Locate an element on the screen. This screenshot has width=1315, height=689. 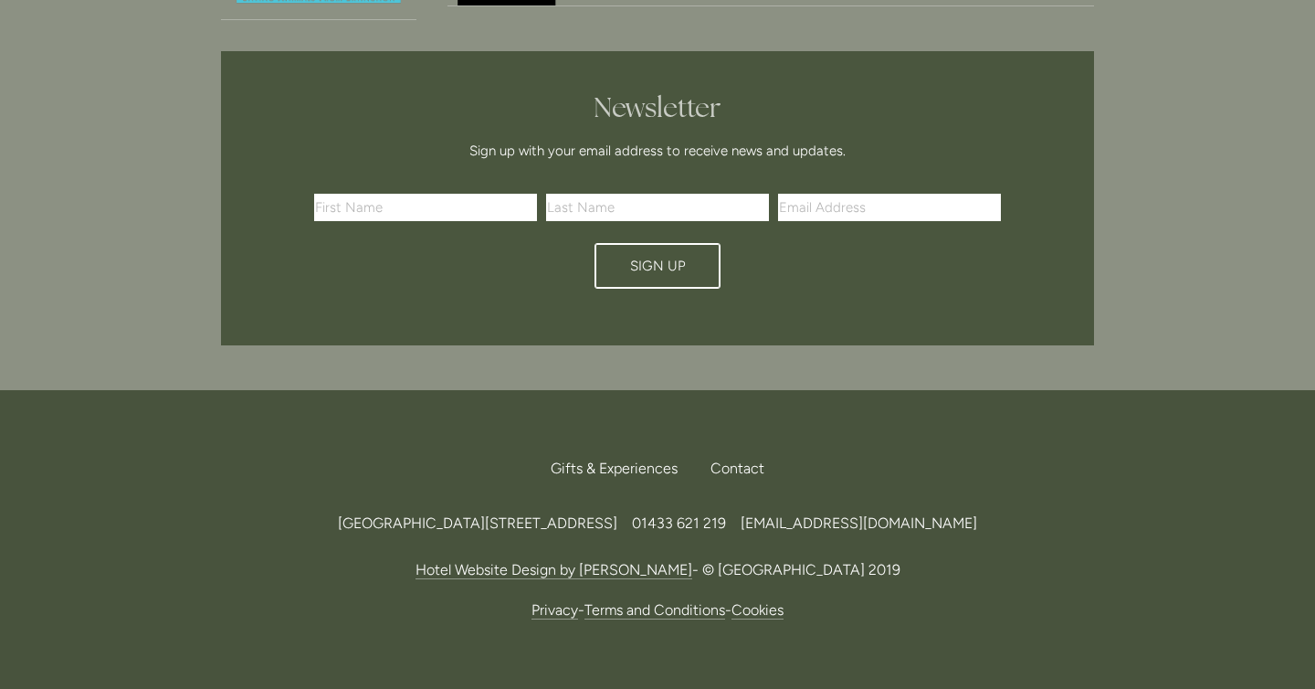
a: Privacy is located at coordinates (554, 610).